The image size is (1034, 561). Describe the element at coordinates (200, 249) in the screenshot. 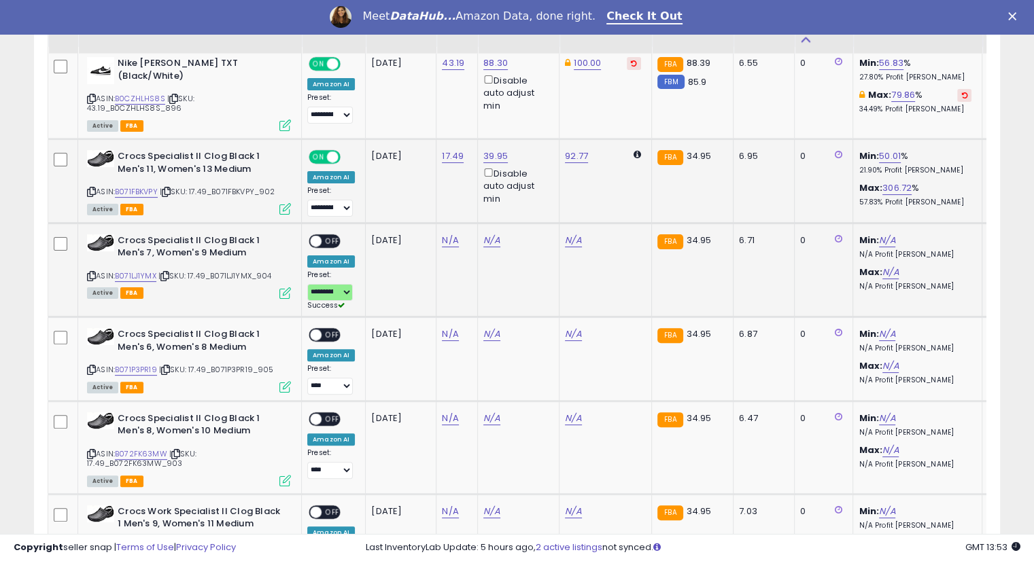

I see `b: Crocs Specialist II Clog Black 1 Men's 7, Women's 9 Medium` at that location.